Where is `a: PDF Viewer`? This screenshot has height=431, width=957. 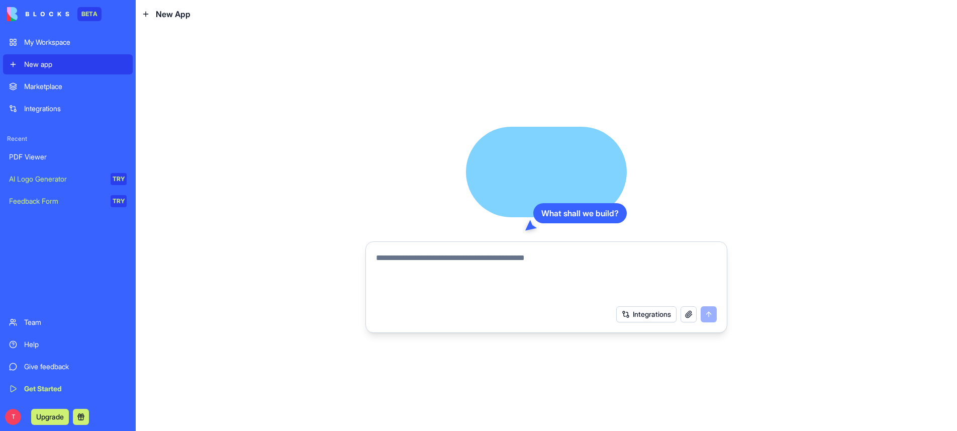
a: PDF Viewer is located at coordinates (68, 157).